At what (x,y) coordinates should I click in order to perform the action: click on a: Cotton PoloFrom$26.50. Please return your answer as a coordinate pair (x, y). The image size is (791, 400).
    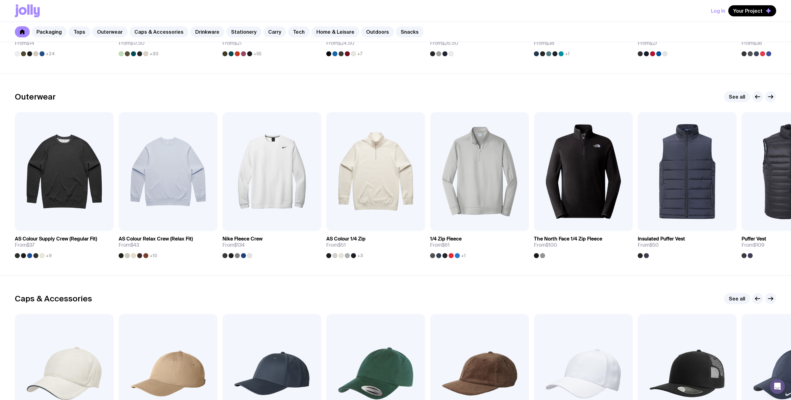
    Looking at the image, I should click on (480, 43).